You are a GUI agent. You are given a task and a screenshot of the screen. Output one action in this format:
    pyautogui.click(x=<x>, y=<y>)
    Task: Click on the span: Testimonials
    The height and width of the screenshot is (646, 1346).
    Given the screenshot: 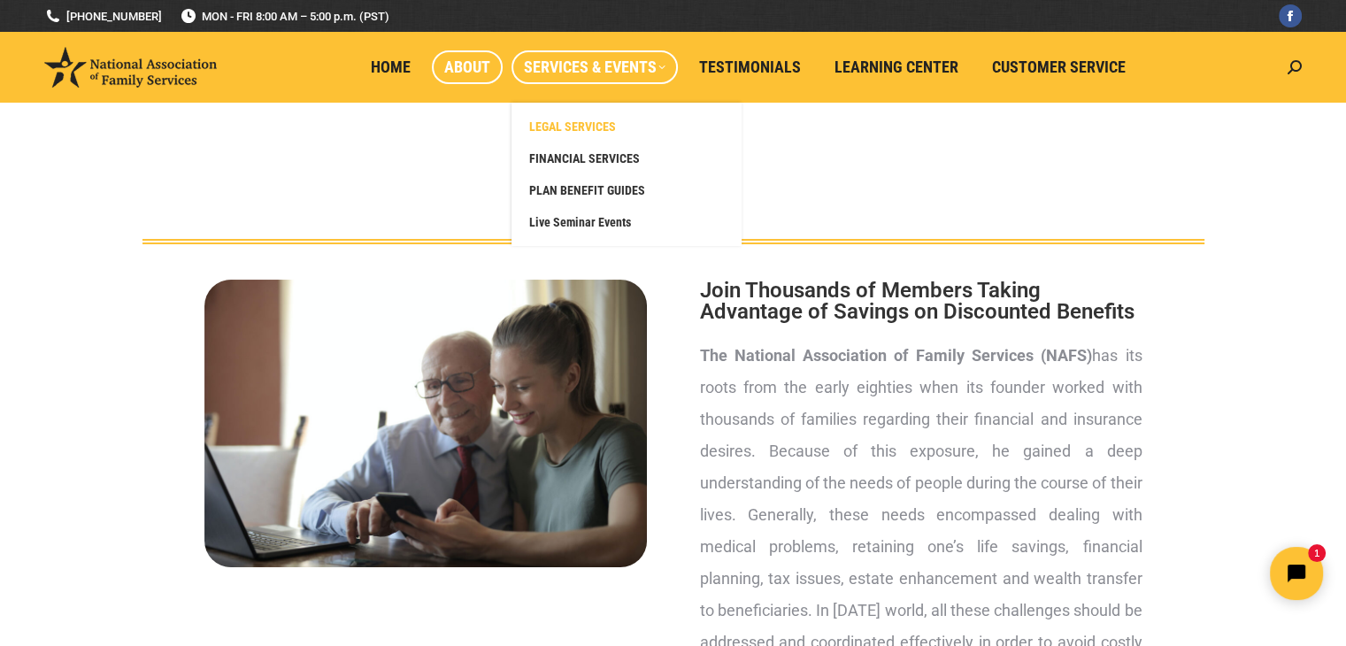 What is the action you would take?
    pyautogui.click(x=750, y=67)
    